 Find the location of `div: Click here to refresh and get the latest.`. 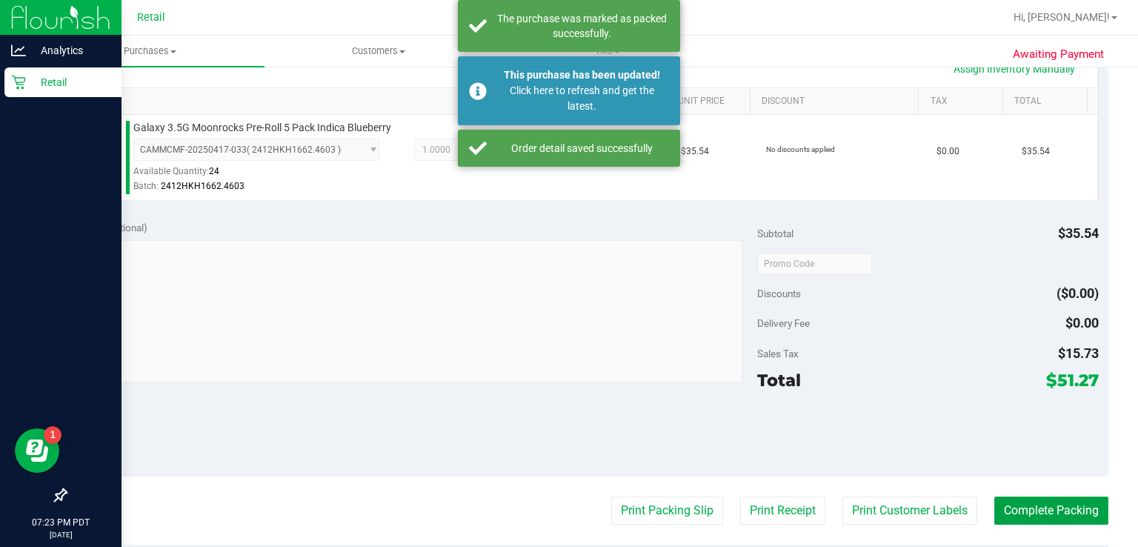

div: Click here to refresh and get the latest. is located at coordinates (582, 99).